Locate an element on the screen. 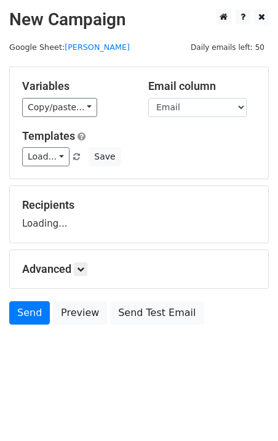  a: Daily emails left: 50 is located at coordinates (228, 47).